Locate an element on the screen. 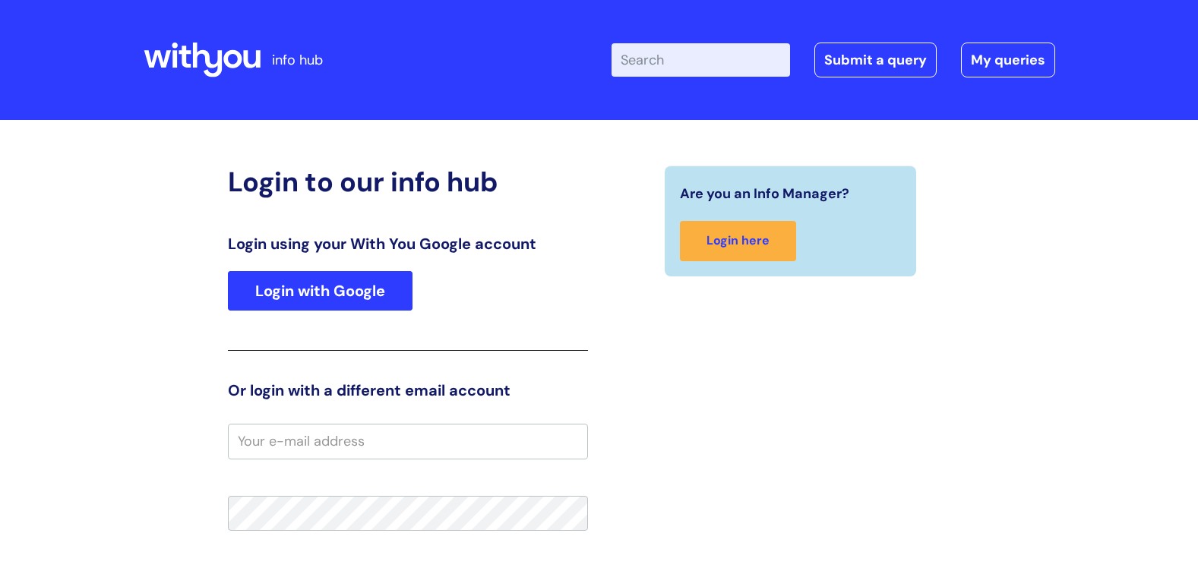 The width and height of the screenshot is (1198, 571). span: Are you an Info Manager? is located at coordinates (764, 194).